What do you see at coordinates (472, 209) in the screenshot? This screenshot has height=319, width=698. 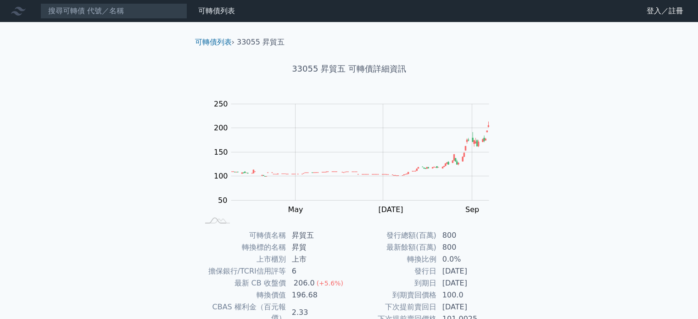 I see `tspan: Sep` at bounding box center [472, 209].